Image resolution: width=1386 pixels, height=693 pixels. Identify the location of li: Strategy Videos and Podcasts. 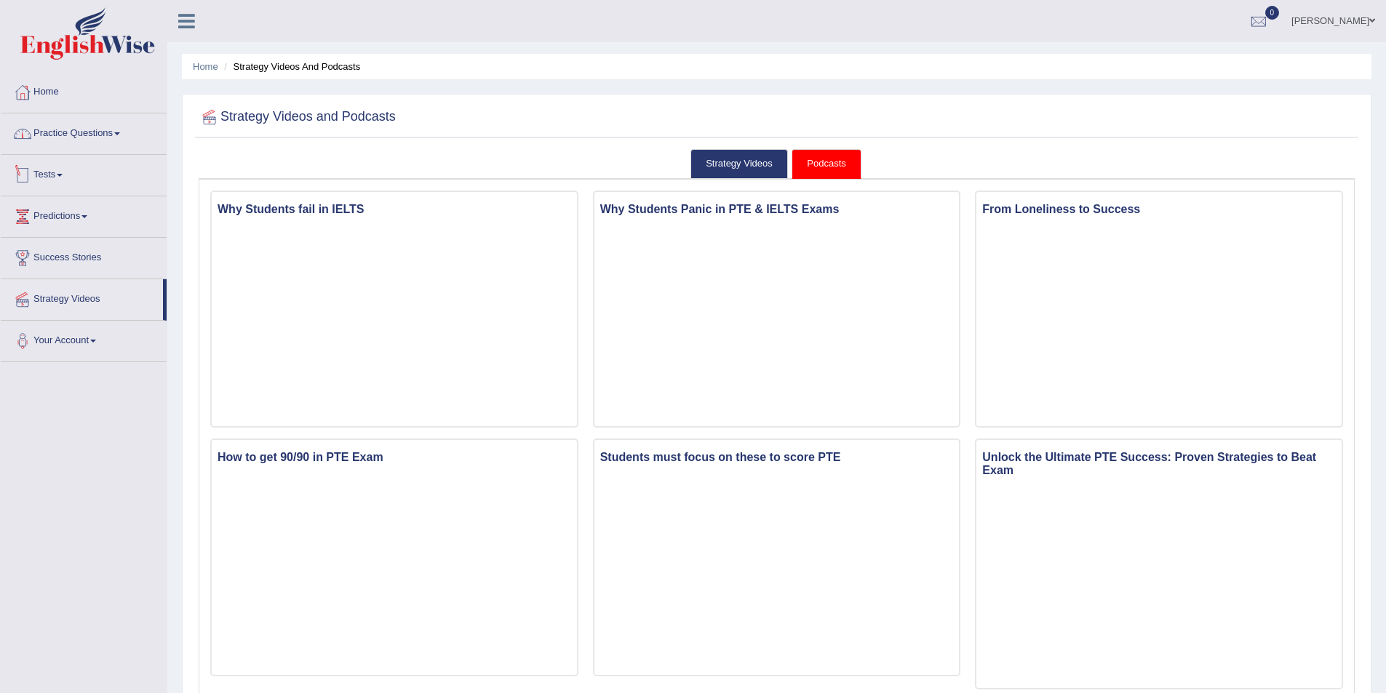
(290, 66).